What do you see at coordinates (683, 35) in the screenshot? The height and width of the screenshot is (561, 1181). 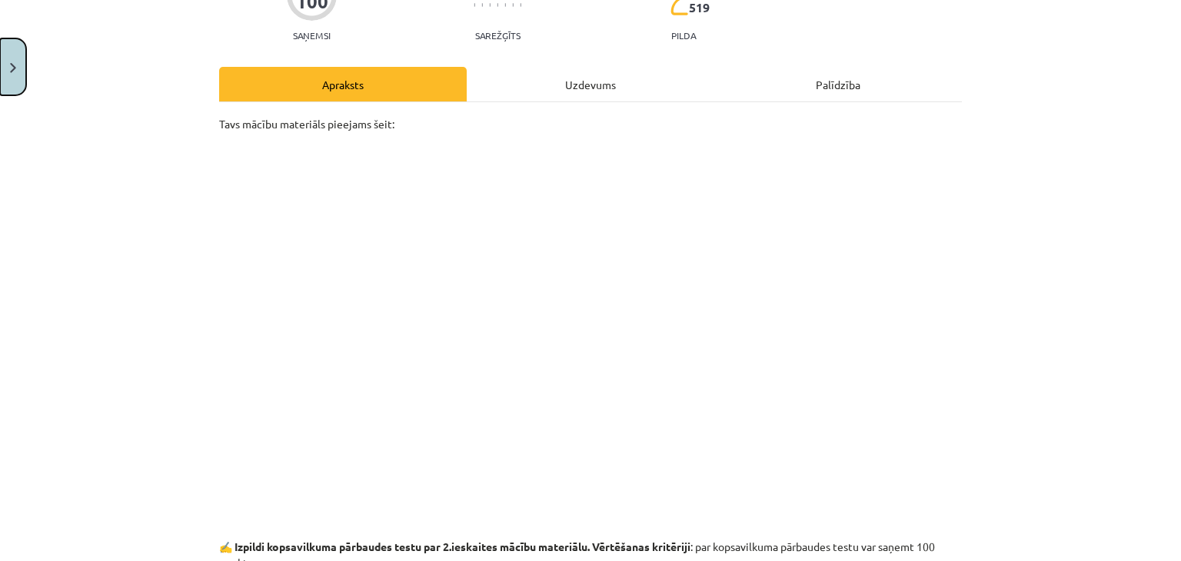 I see `p: pilda` at bounding box center [683, 35].